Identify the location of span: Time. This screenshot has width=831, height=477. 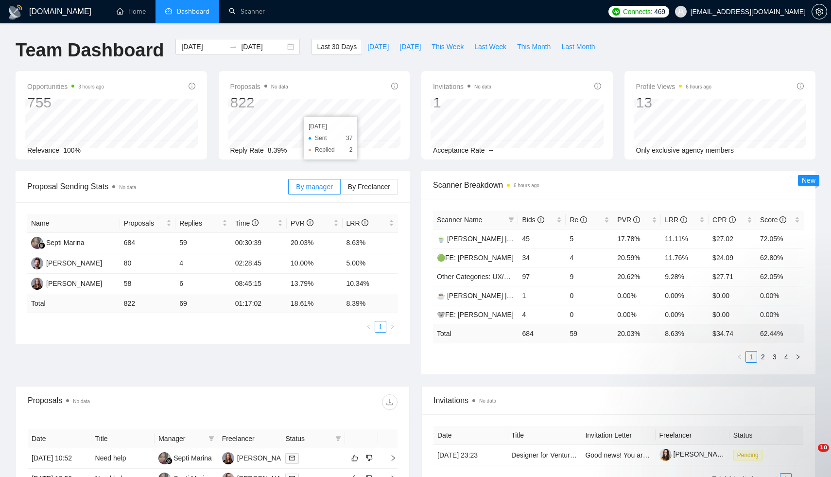
(247, 223).